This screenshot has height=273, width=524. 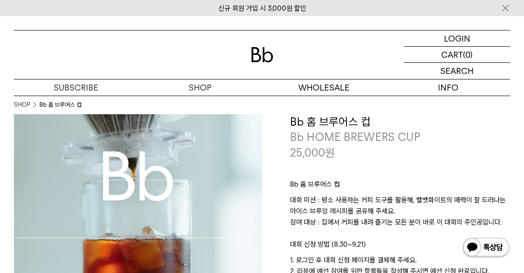 I want to click on p: Bb 홈 브루어스 컵, so click(x=400, y=187).